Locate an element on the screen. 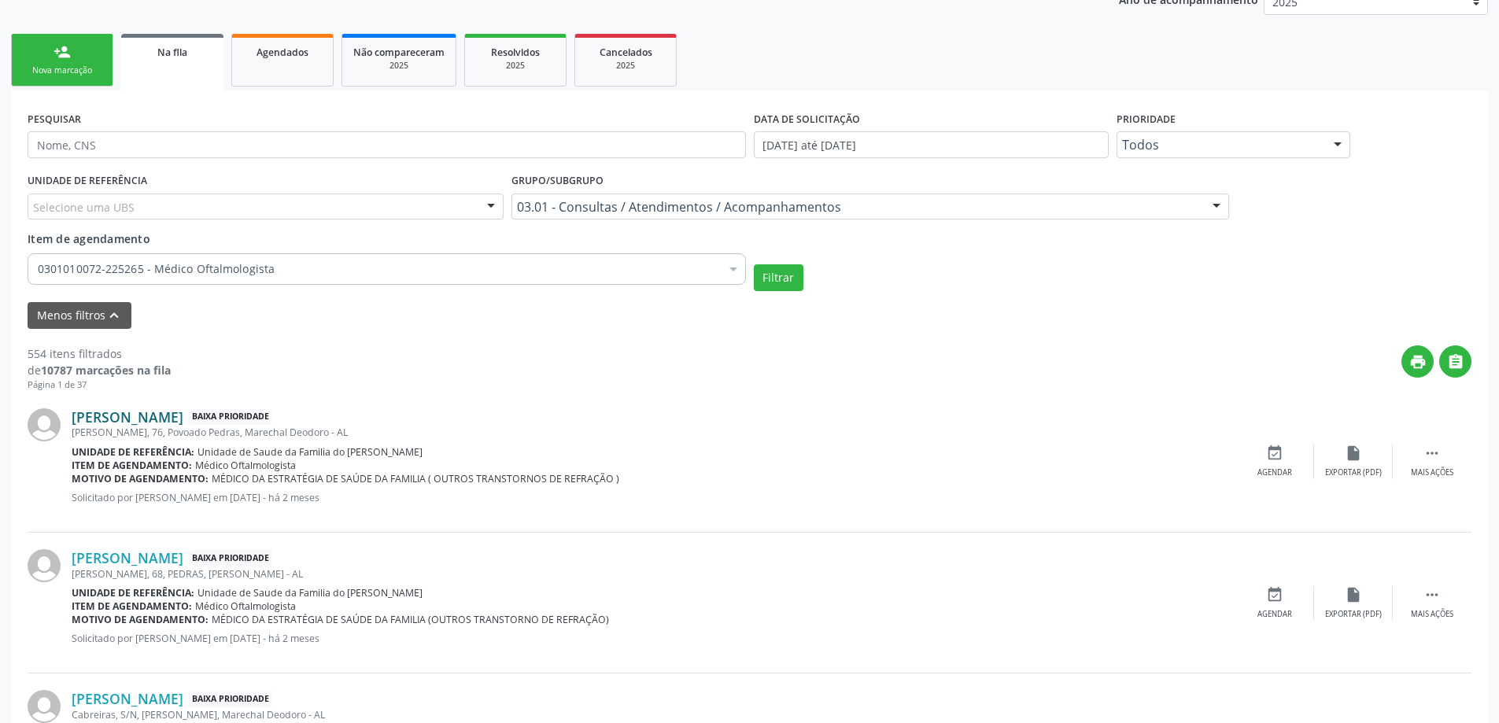 This screenshot has height=723, width=1499. label: Prioridade is located at coordinates (1146, 119).